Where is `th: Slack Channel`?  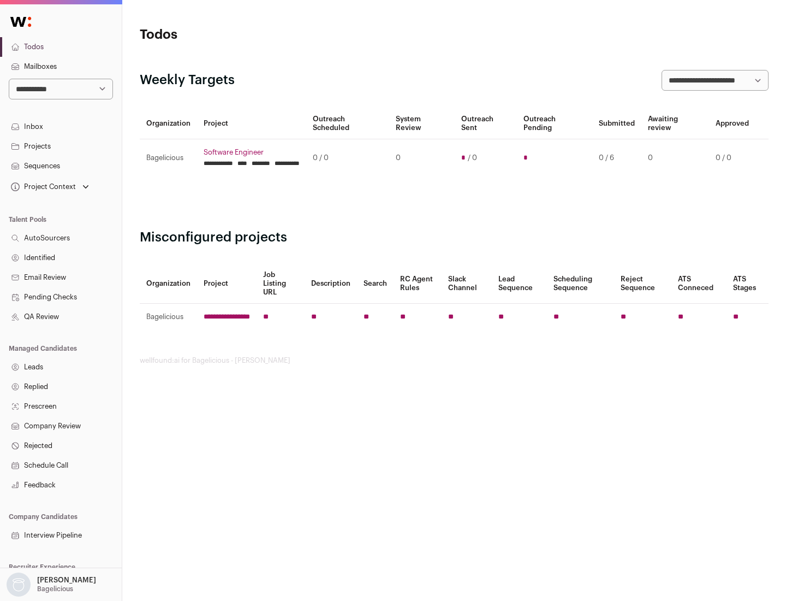
th: Slack Channel is located at coordinates (467, 283).